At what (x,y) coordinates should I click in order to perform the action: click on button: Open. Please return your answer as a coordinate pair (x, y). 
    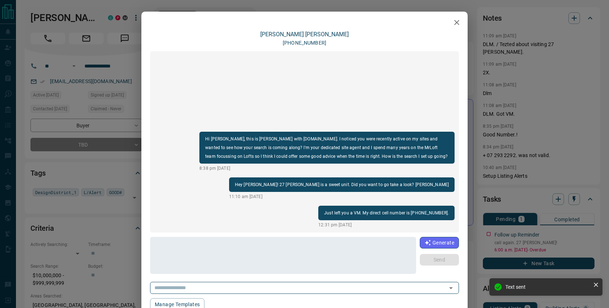
    Looking at the image, I should click on (451, 288).